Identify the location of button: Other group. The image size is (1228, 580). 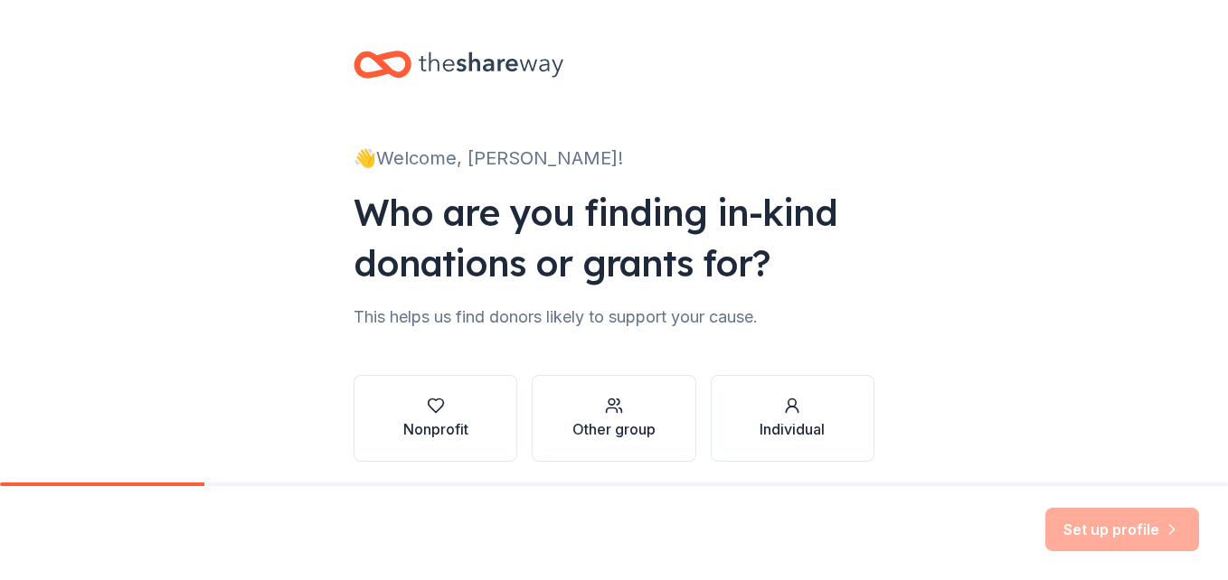
(613, 419).